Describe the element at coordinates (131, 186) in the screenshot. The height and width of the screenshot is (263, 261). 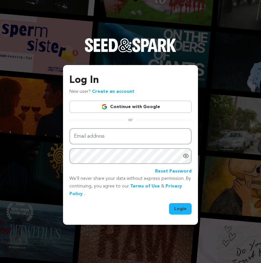
I see `p: We’ll never share your data without express permission. By continuing, you agree to our & .` at that location.